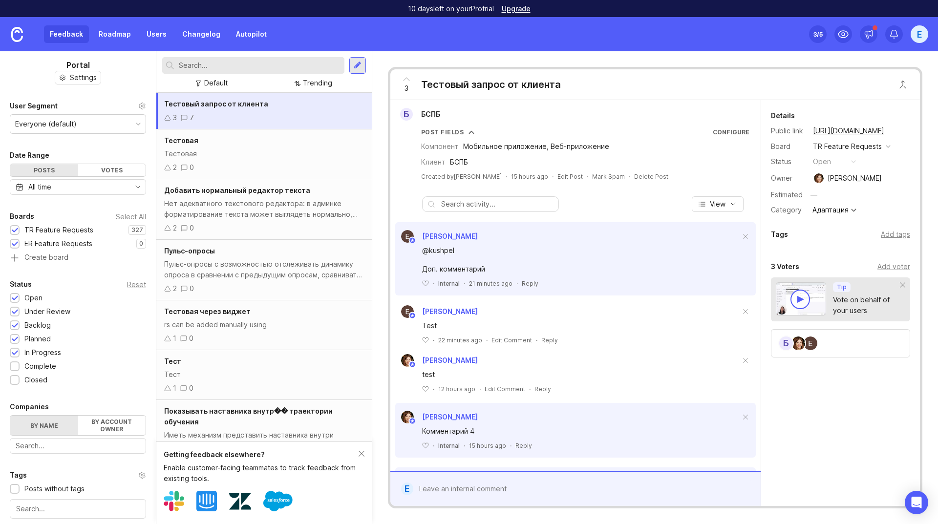 The image size is (938, 524). I want to click on div: @kushpel, so click(581, 251).